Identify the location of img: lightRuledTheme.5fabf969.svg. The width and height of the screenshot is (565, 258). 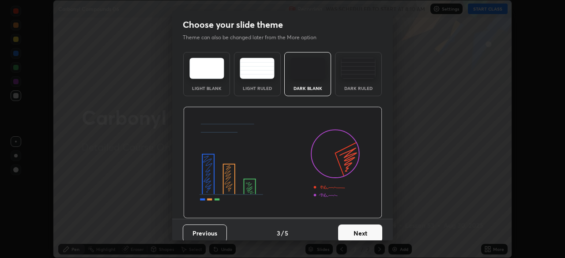
(257, 68).